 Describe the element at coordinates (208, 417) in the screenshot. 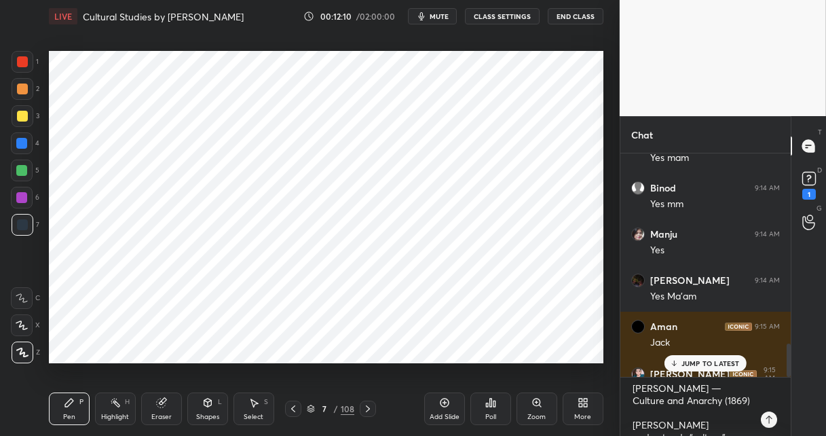

I see `div: Shapes` at that location.